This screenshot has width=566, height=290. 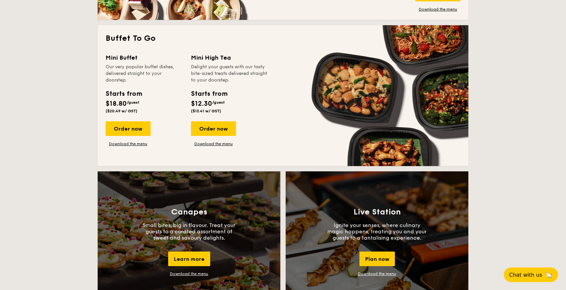 What do you see at coordinates (189, 259) in the screenshot?
I see `div: Learn more` at bounding box center [189, 259].